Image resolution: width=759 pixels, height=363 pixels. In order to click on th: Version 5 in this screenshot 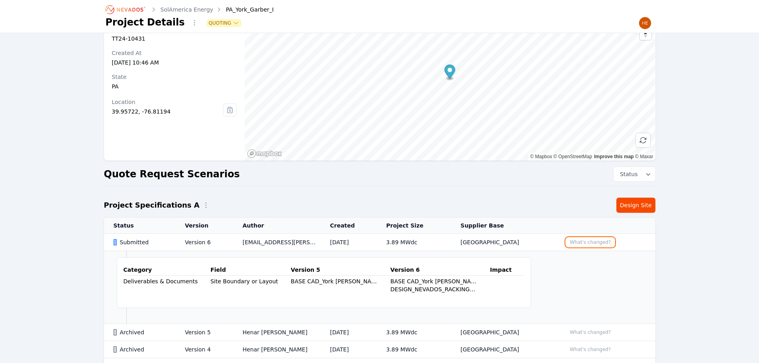, I will do `click(341, 270)`.